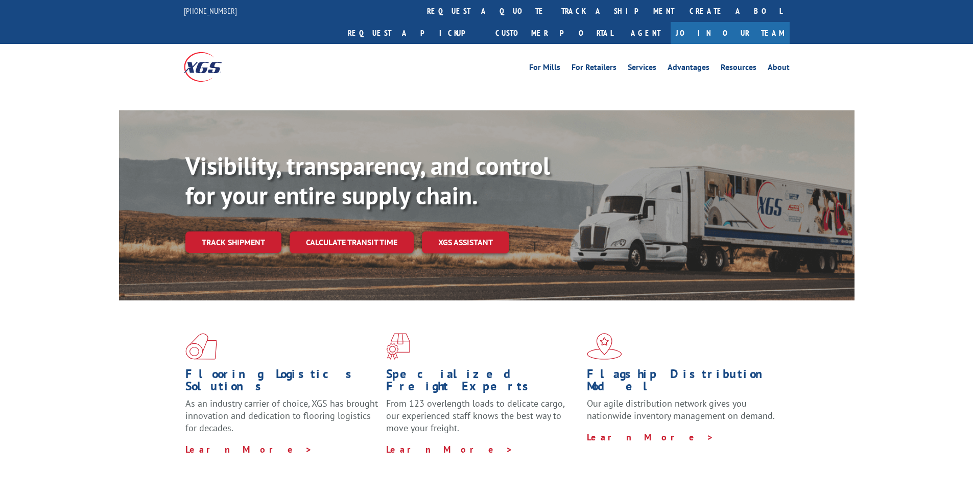  I want to click on h1: Specialized Freight Experts, so click(483, 383).